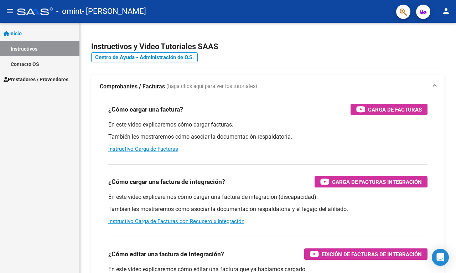 The height and width of the screenshot is (273, 456). What do you see at coordinates (36, 79) in the screenshot?
I see `span: Prestadores / Proveedores` at bounding box center [36, 79].